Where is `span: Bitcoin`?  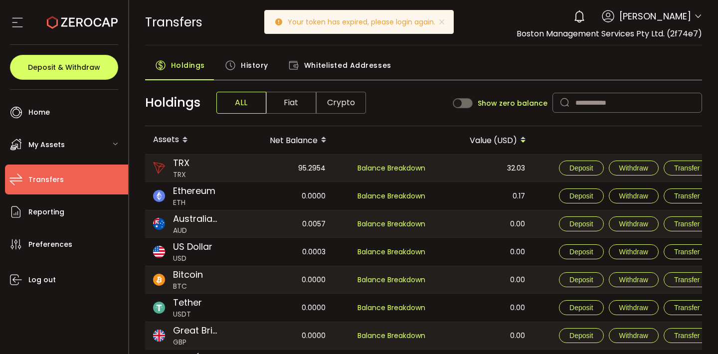
span: Bitcoin is located at coordinates (188, 274).